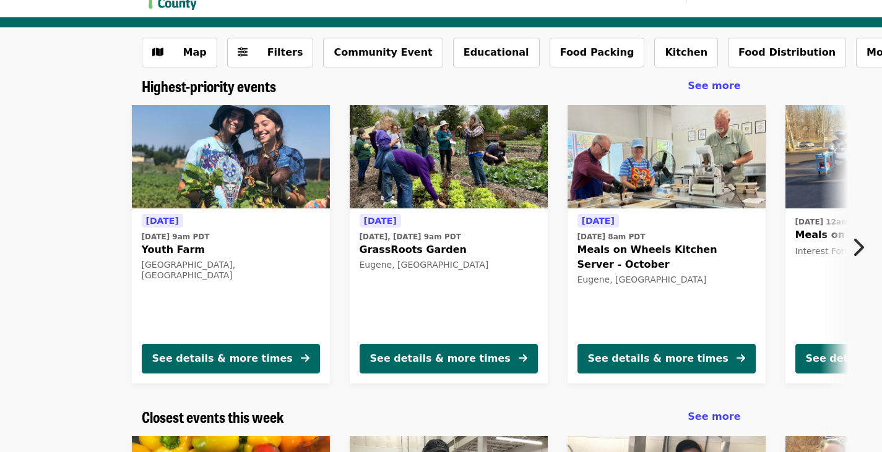 Image resolution: width=882 pixels, height=452 pixels. What do you see at coordinates (231, 250) in the screenshot?
I see `span: Youth Farm` at bounding box center [231, 250].